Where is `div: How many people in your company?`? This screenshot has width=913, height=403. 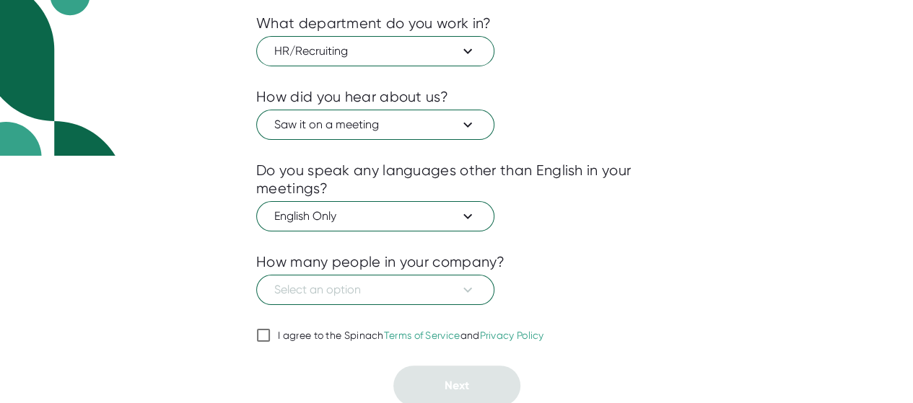
div: How many people in your company? is located at coordinates (380, 262).